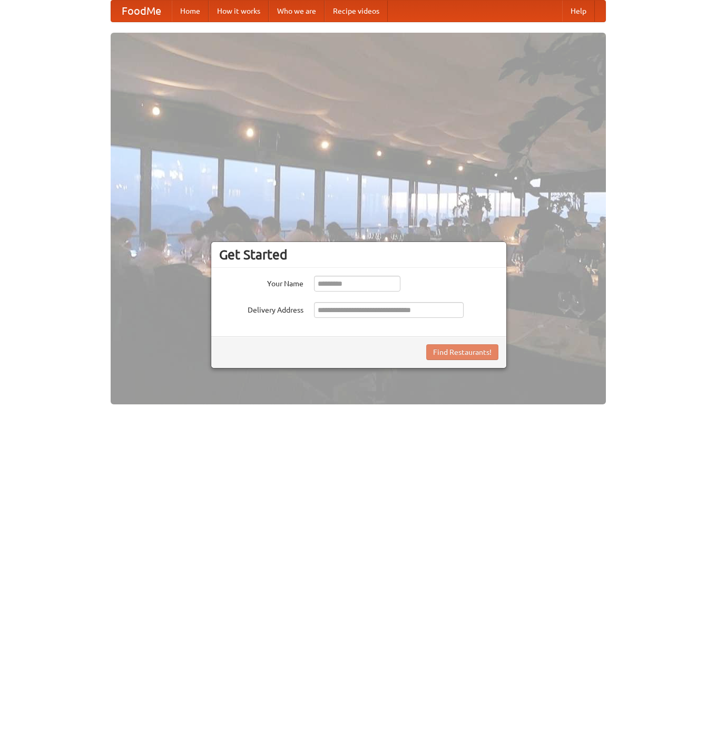 The height and width of the screenshot is (746, 716). What do you see at coordinates (359, 255) in the screenshot?
I see `h3: Get Started` at bounding box center [359, 255].